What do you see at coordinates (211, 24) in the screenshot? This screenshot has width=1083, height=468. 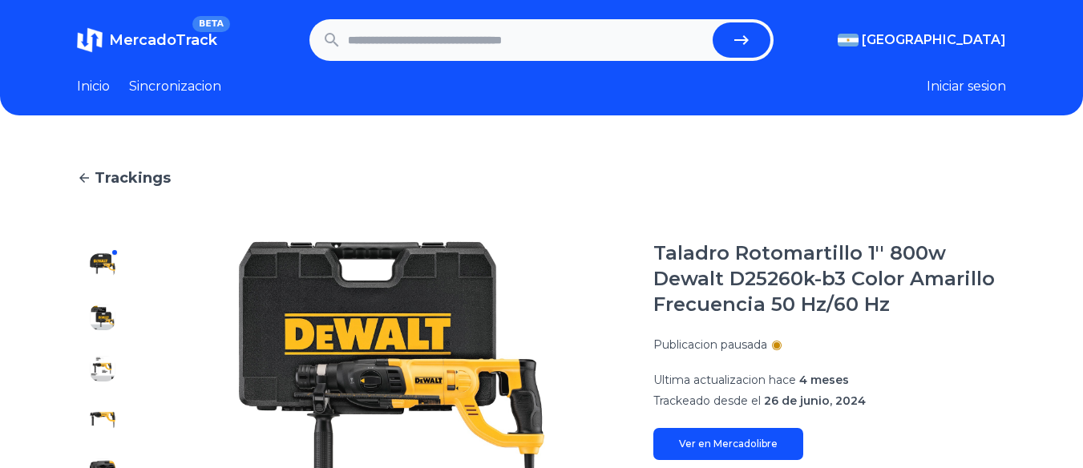 I see `span: BETA` at bounding box center [211, 24].